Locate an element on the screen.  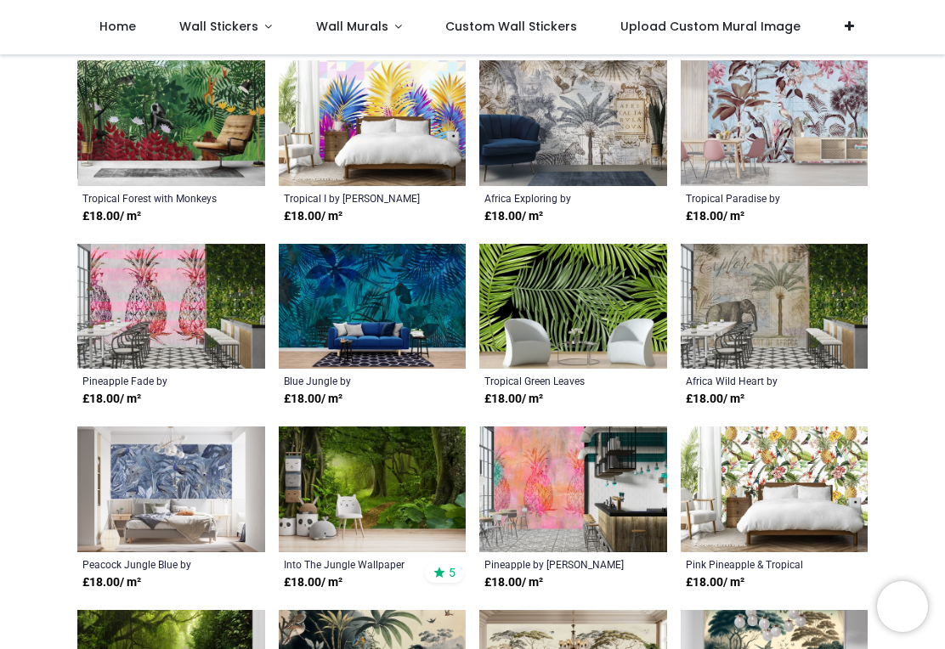
img: Africa Wild Heart Wall Mural by Andrea Haase is located at coordinates (774, 307).